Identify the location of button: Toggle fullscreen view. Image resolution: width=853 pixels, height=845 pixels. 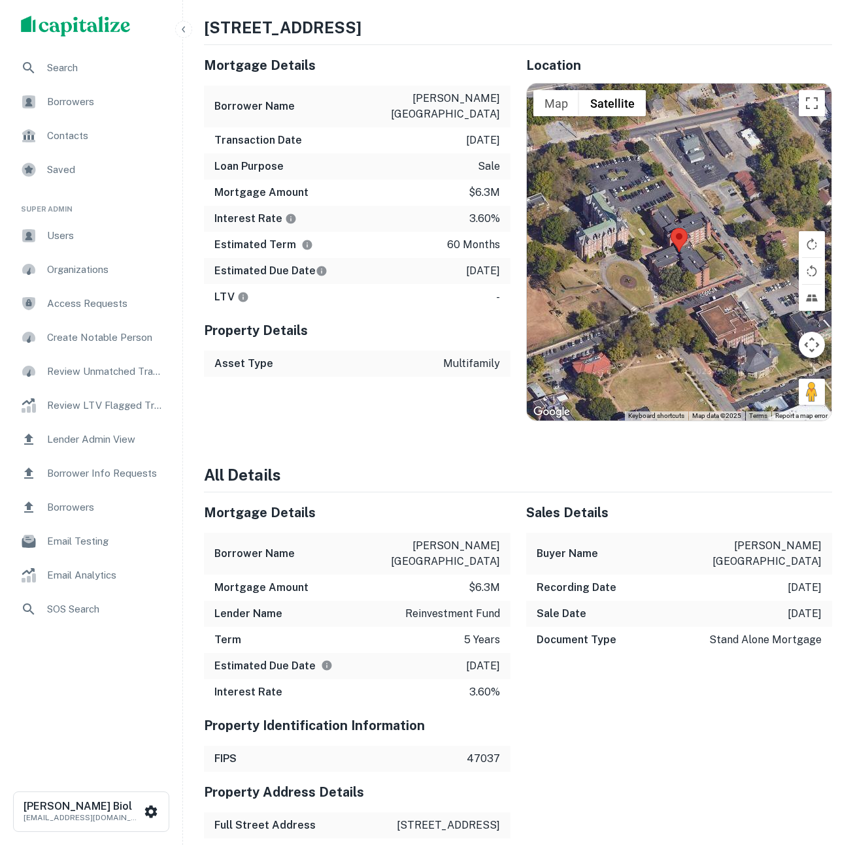
(811, 103).